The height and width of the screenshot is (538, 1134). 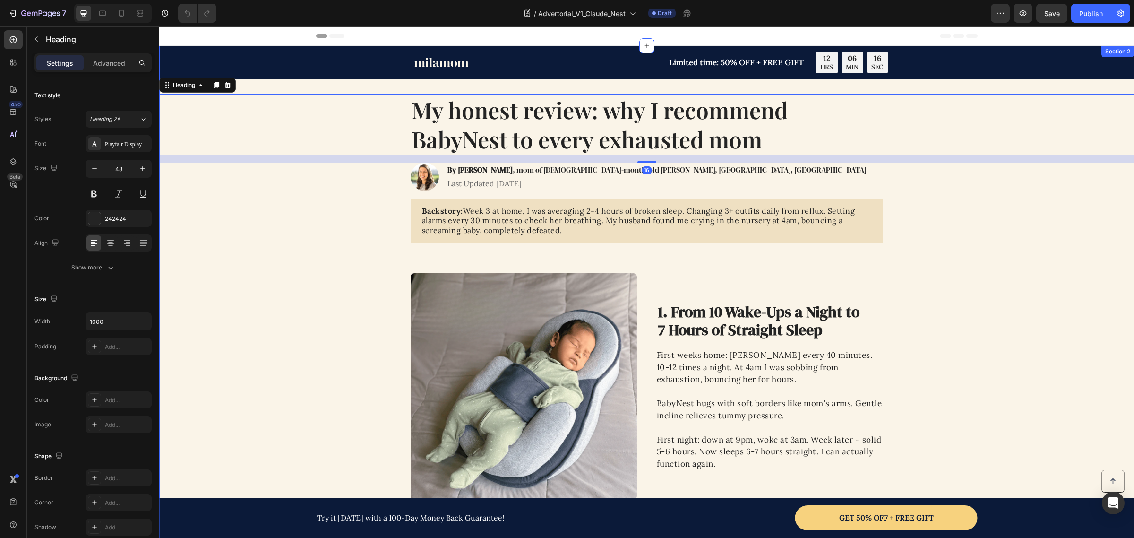 I want to click on div: Padding, so click(x=45, y=346).